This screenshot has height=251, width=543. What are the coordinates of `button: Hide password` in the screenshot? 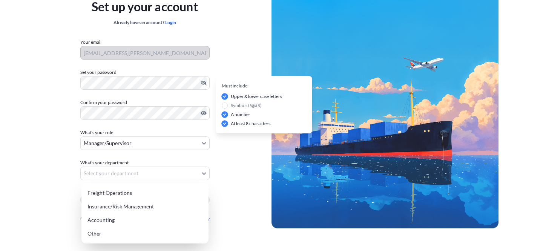 It's located at (204, 83).